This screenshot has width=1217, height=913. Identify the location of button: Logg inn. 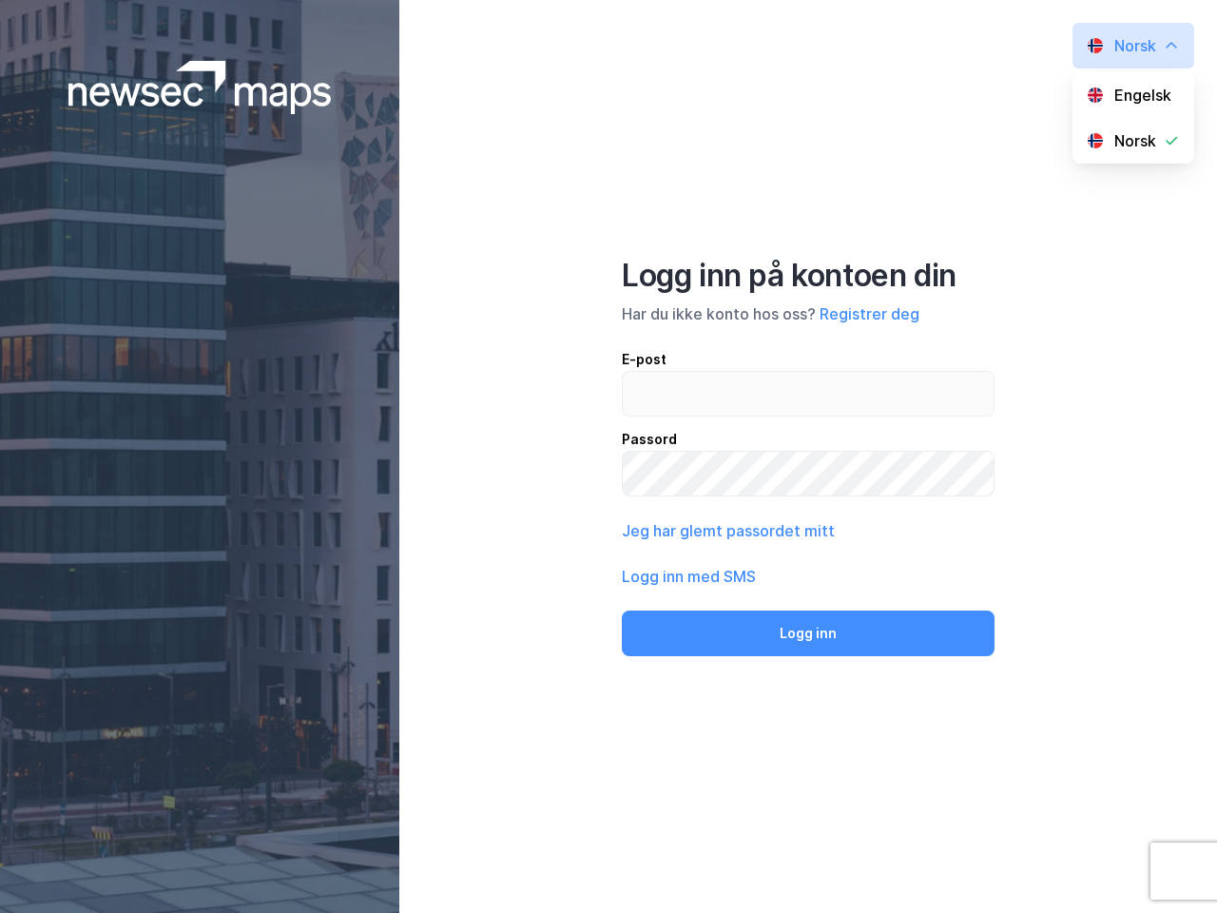
(808, 633).